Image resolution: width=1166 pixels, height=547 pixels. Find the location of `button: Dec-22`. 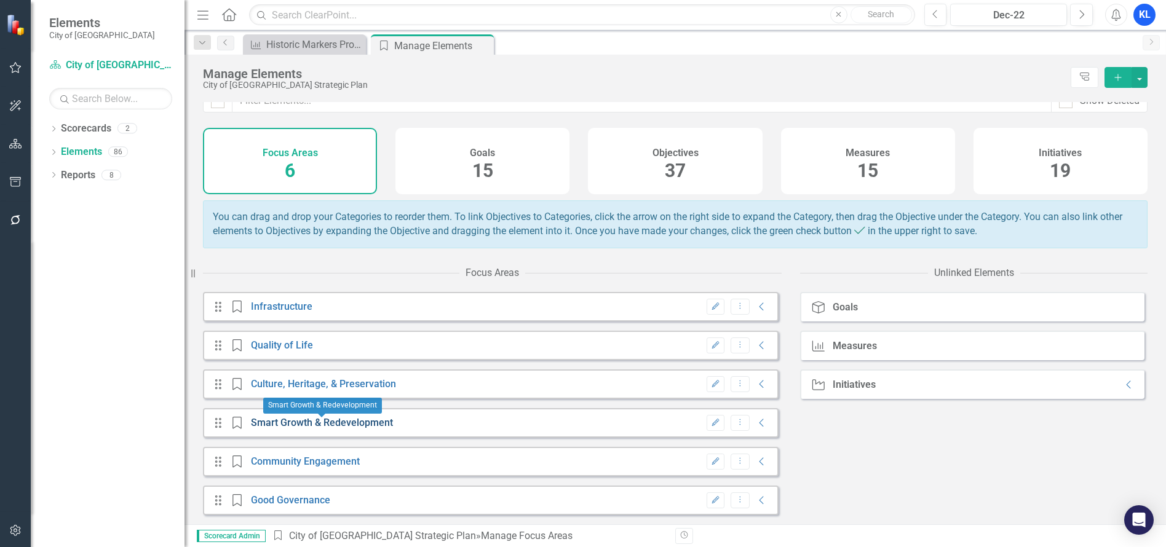

button: Dec-22 is located at coordinates (1009, 15).